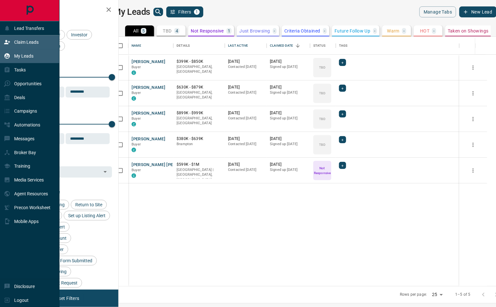  What do you see at coordinates (199, 61) in the screenshot?
I see `p: $399K - $850K` at bounding box center [199, 61].